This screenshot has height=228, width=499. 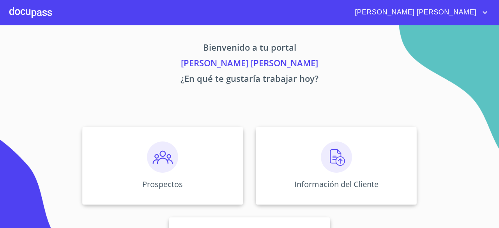 I want to click on p: ¿En qué te gustaría trabajar hoy?, so click(x=249, y=80).